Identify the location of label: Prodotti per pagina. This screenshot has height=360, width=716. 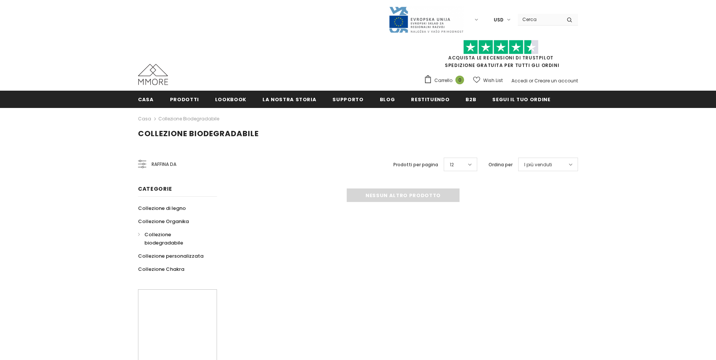
(415, 165).